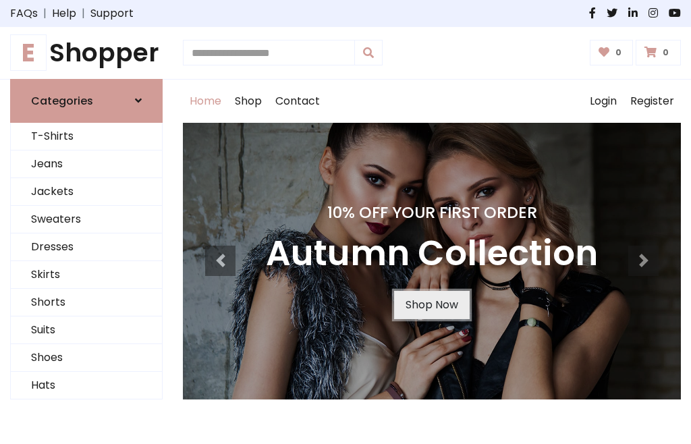  Describe the element at coordinates (86, 302) in the screenshot. I see `a: Shorts` at that location.